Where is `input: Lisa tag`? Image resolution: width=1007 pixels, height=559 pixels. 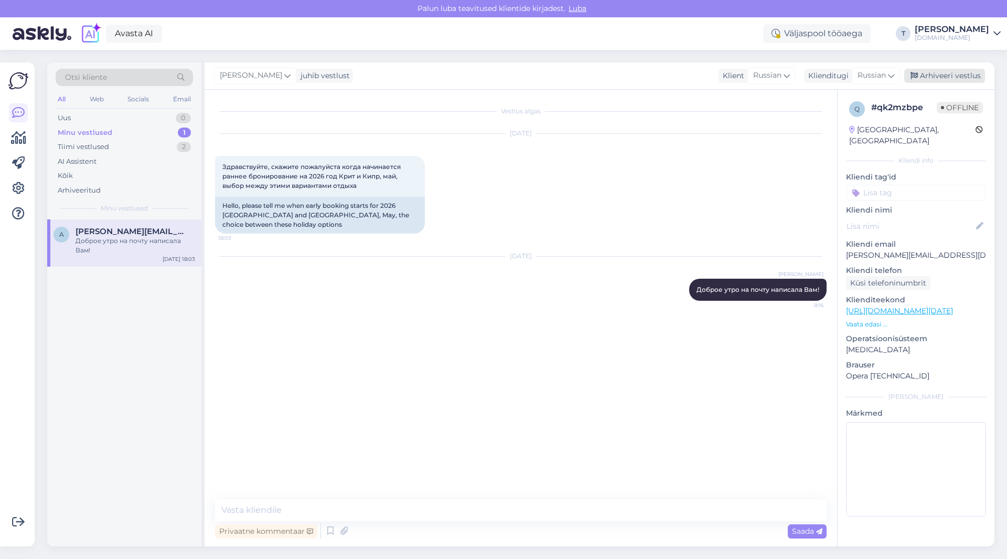 input: Lisa tag is located at coordinates (916, 193).